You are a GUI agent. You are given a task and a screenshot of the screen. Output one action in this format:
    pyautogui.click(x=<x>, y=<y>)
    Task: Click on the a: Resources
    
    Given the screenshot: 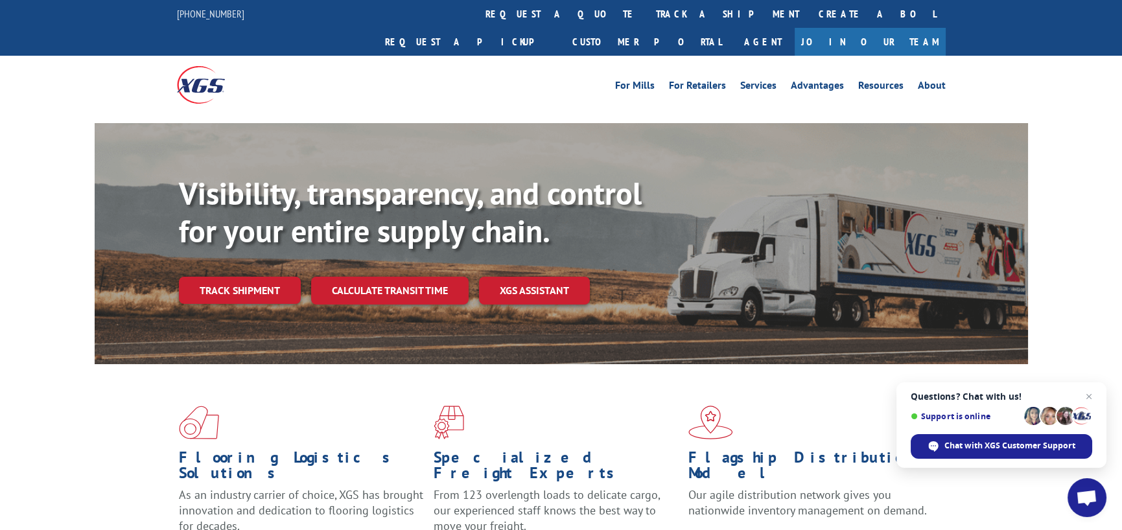 What is the action you would take?
    pyautogui.click(x=881, y=88)
    